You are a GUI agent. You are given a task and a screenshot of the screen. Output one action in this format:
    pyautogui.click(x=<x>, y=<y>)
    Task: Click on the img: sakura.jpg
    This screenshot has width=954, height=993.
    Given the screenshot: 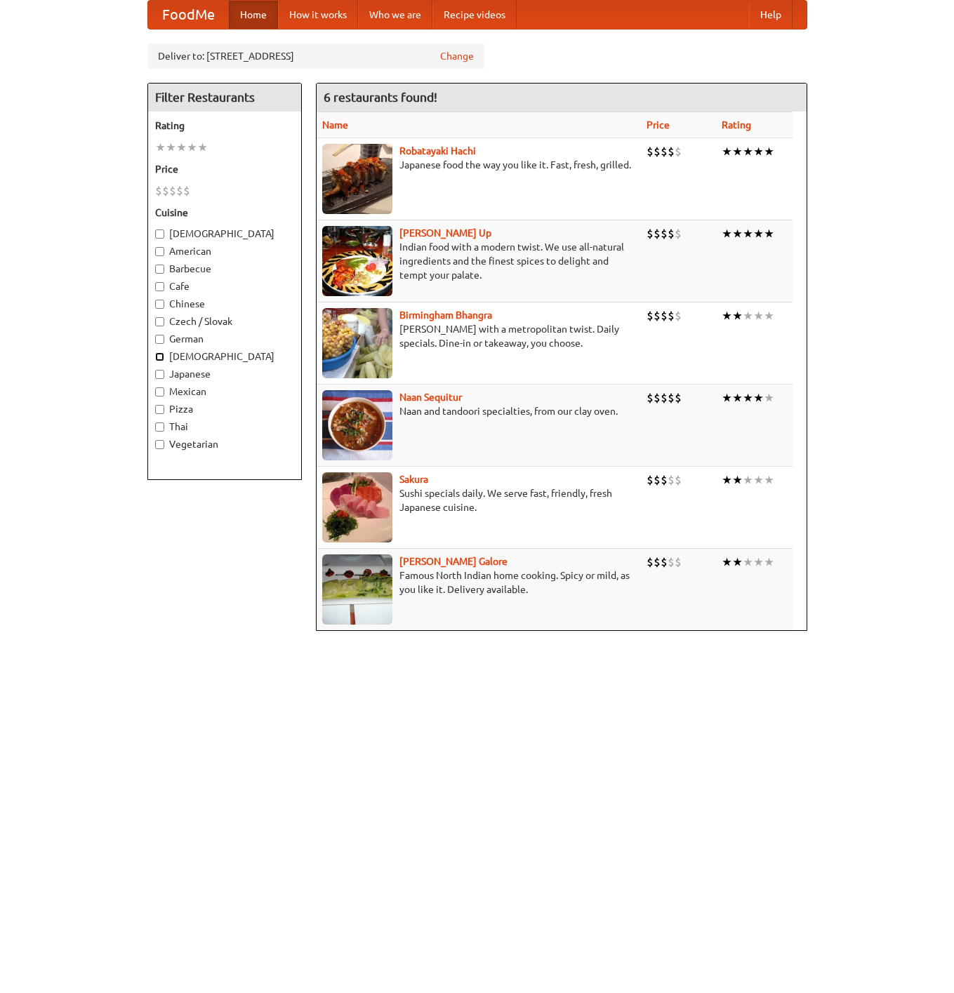 What is the action you would take?
    pyautogui.click(x=357, y=507)
    